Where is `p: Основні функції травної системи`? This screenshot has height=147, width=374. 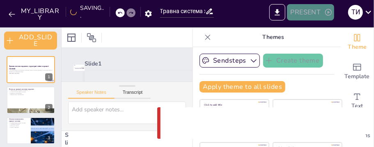 p: Основні функції травної системи is located at coordinates (31, 92).